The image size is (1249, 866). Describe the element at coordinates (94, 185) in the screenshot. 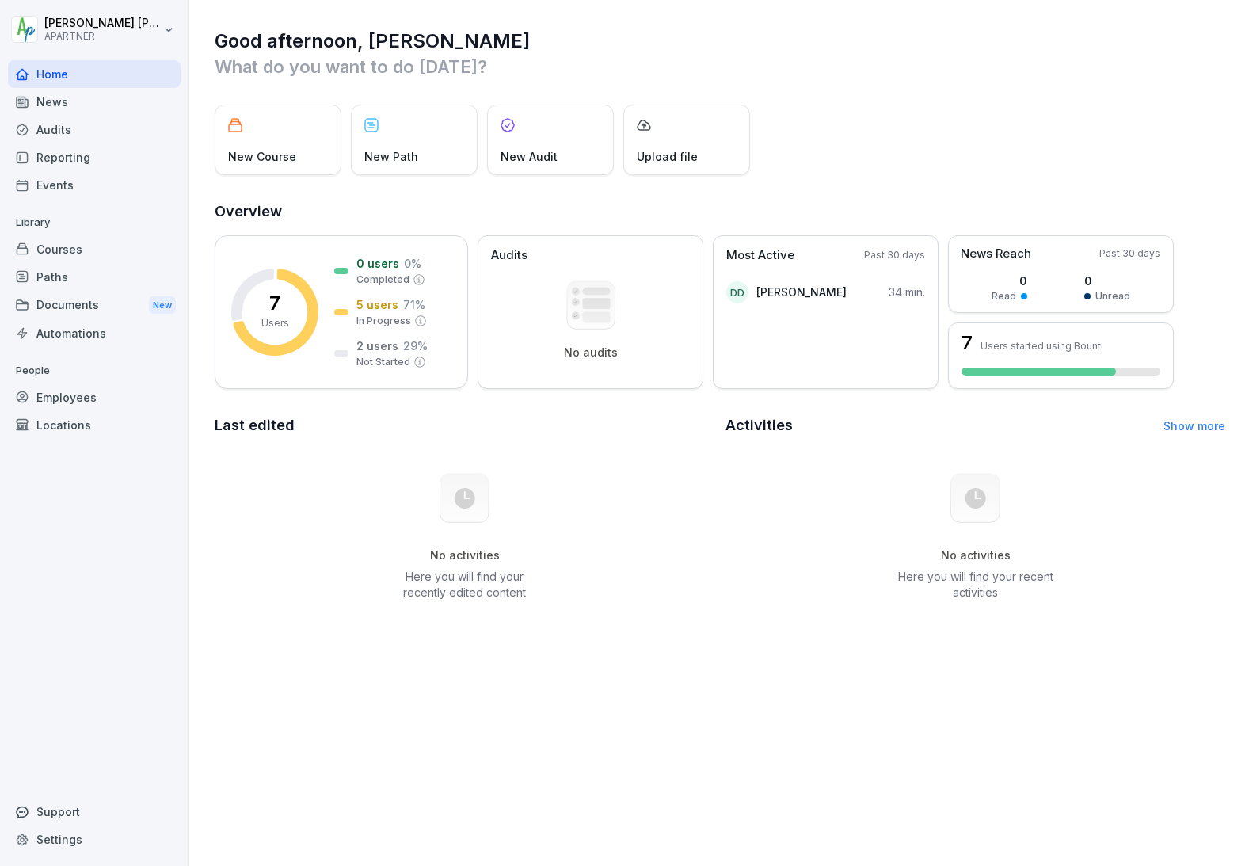

I see `a: Events` at that location.